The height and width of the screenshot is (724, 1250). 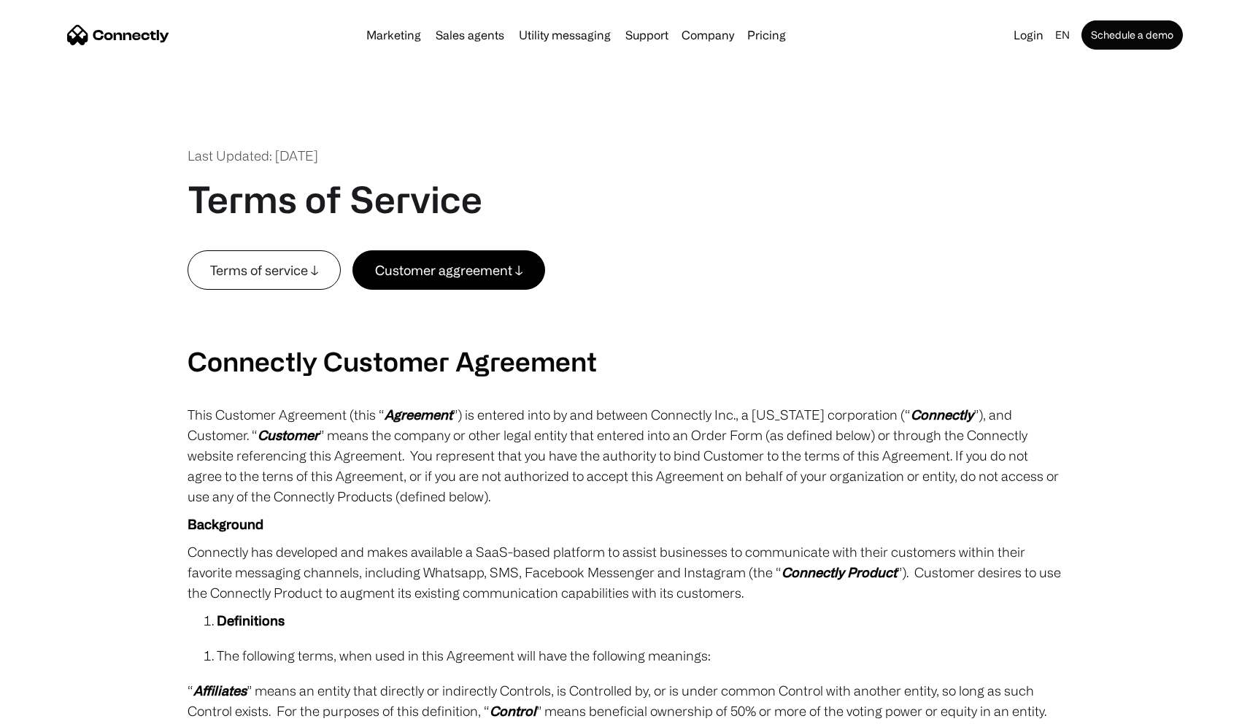 I want to click on a: Login, so click(x=1028, y=35).